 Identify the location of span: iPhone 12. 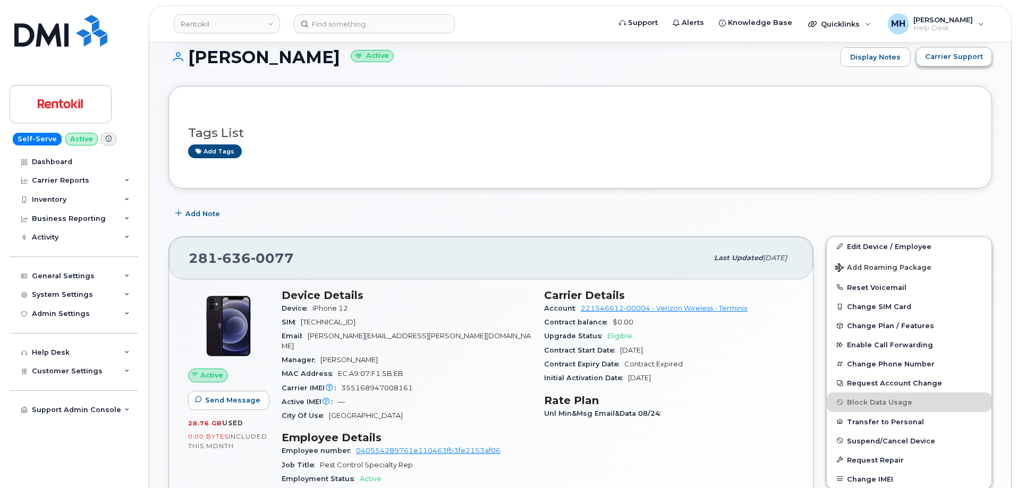
(330, 308).